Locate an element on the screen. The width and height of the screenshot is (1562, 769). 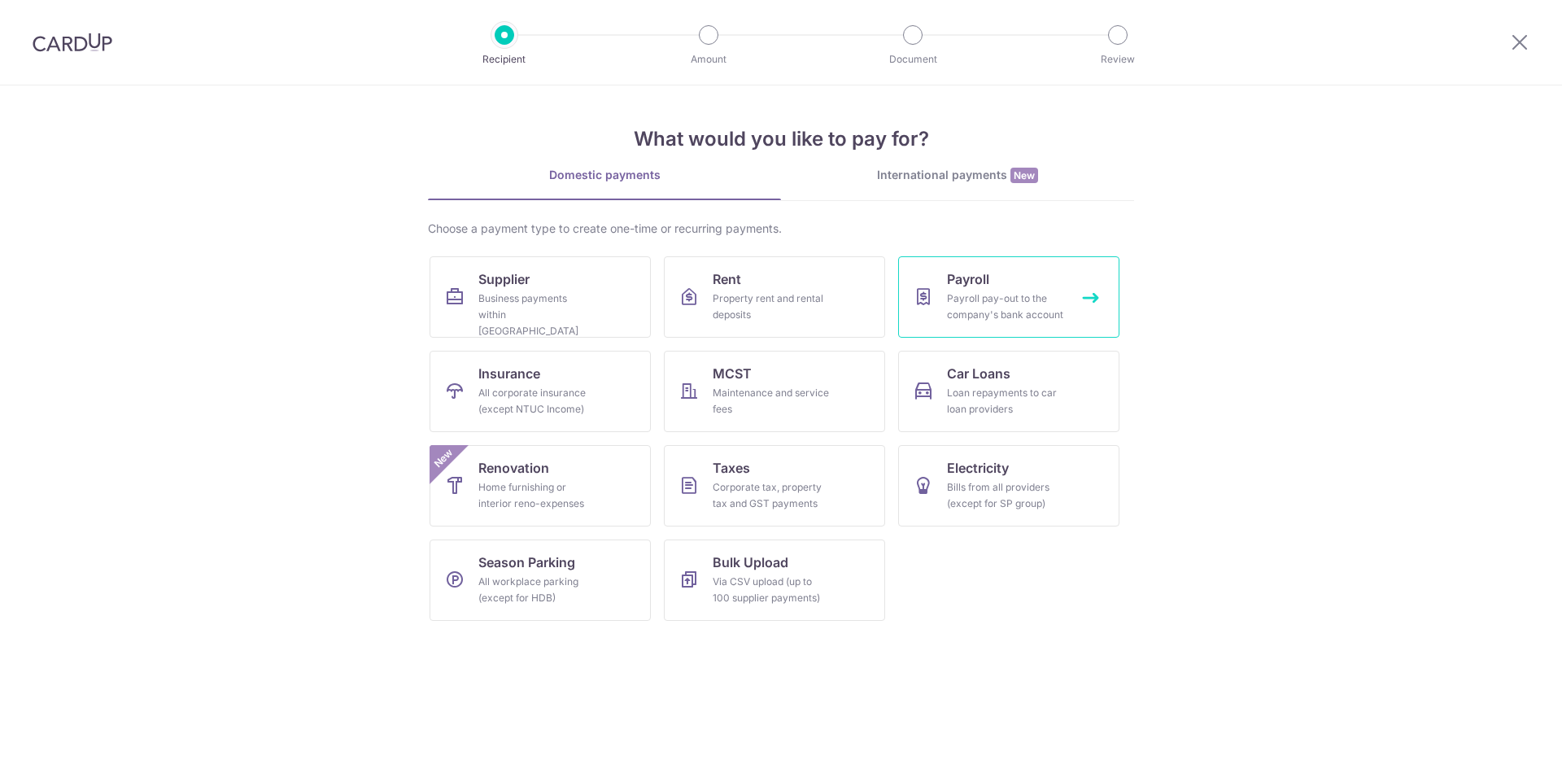
span: Rent is located at coordinates (726, 279).